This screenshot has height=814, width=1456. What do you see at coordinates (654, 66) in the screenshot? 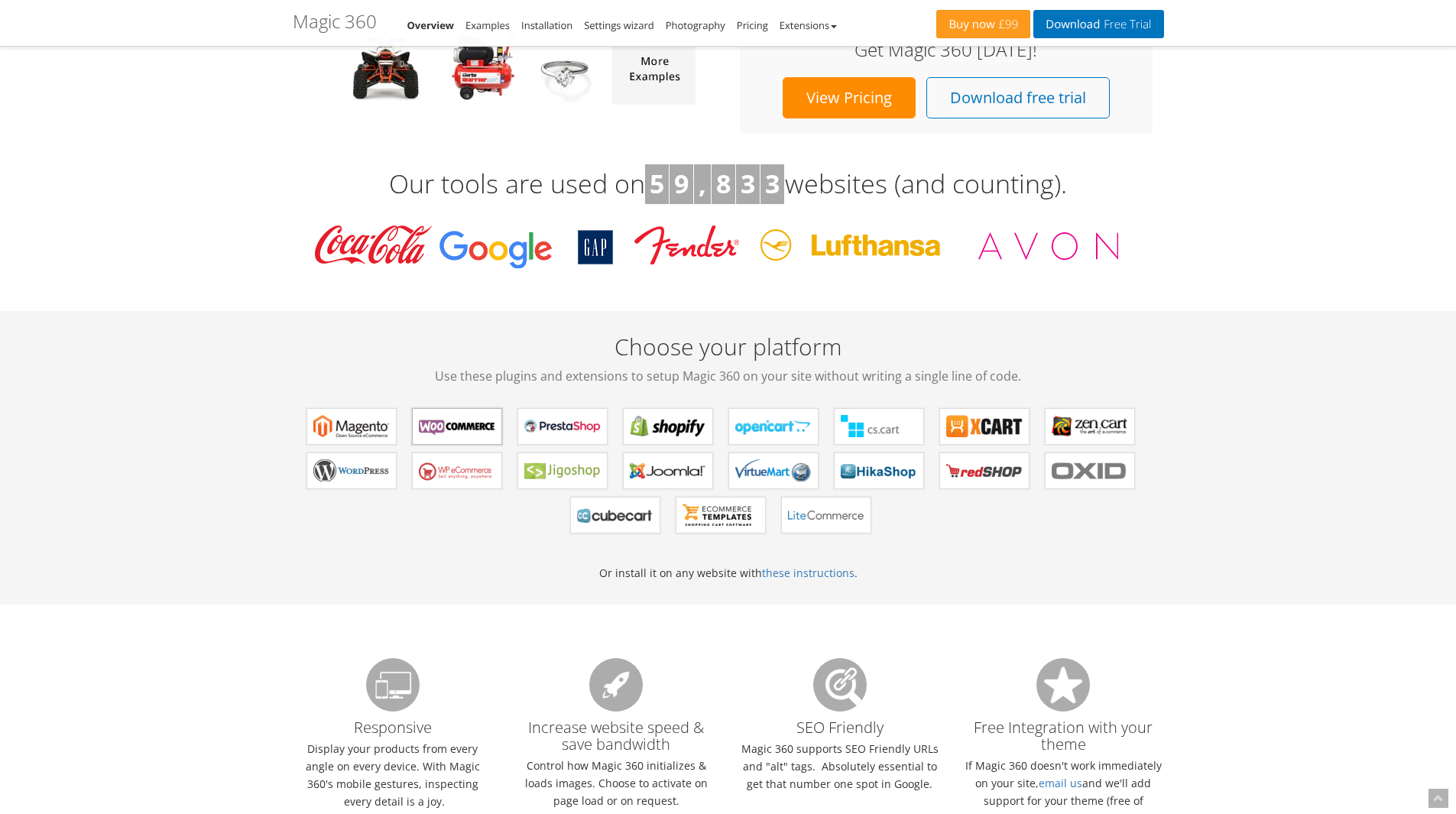
I see `img: more magic 360 demos` at bounding box center [654, 66].